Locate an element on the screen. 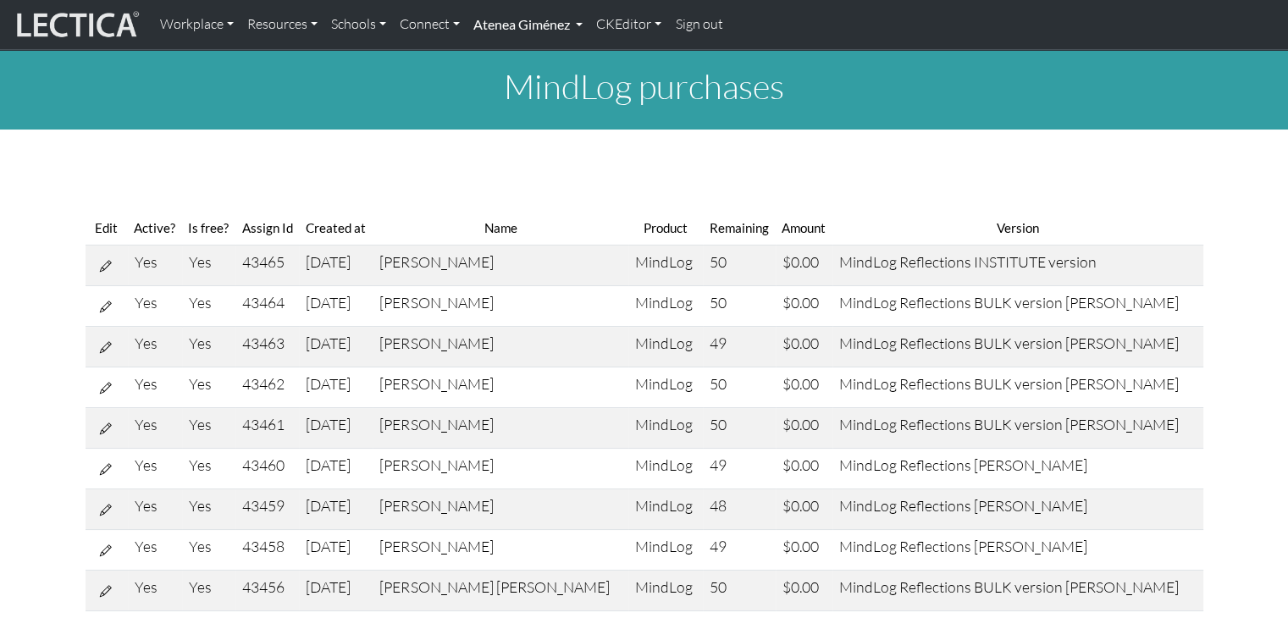  td: 43459 is located at coordinates (268, 510).